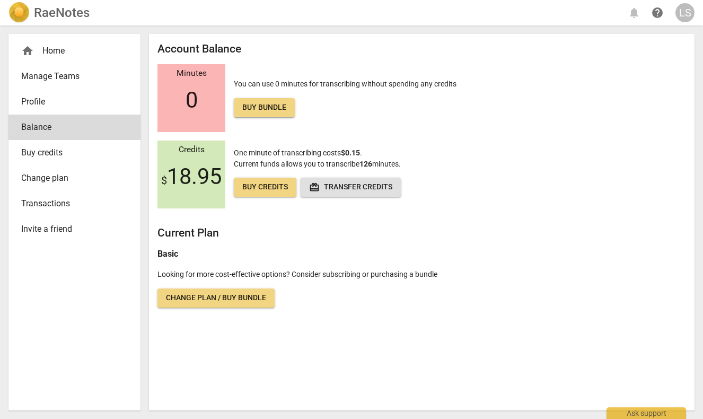 This screenshot has width=703, height=419. I want to click on b: Basic, so click(167, 253).